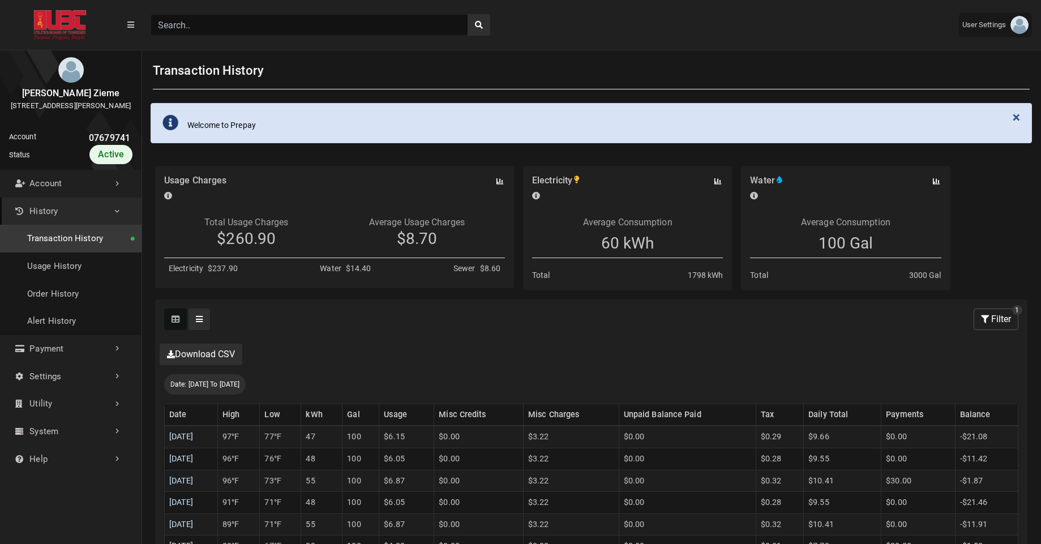  Describe the element at coordinates (767, 180) in the screenshot. I see `h2: Water` at that location.